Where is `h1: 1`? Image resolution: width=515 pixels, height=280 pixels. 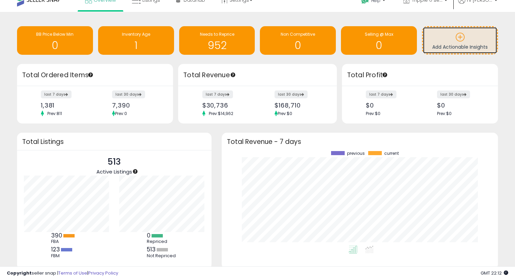
h1: 1 is located at coordinates (136, 45).